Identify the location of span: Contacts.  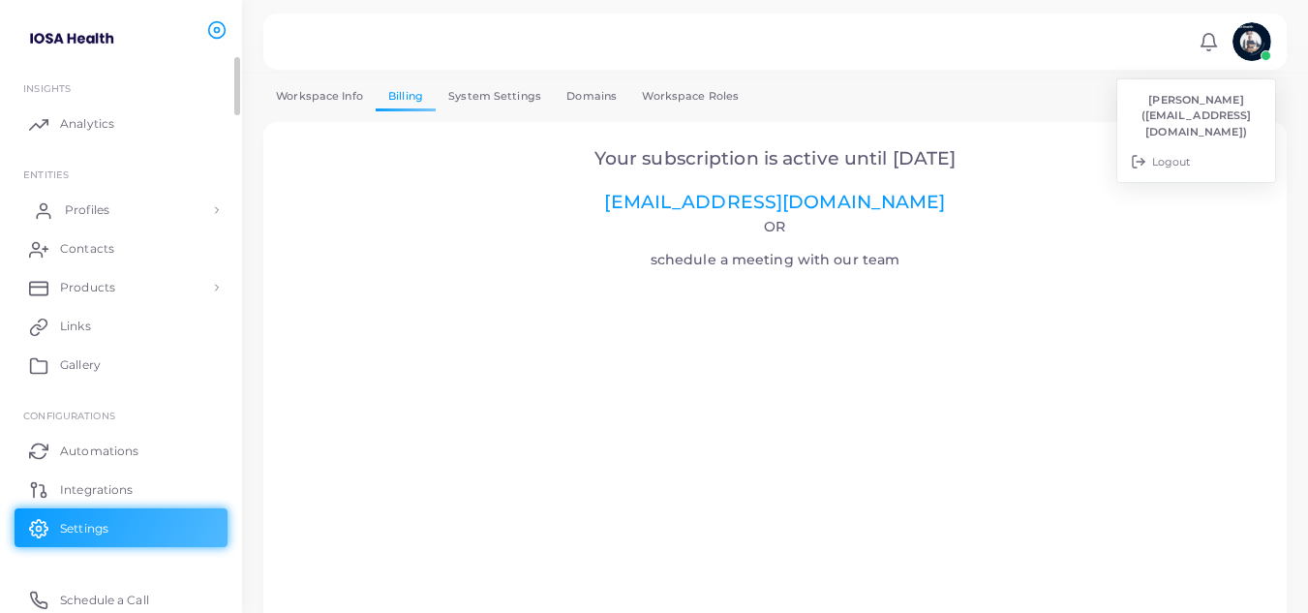
(87, 249).